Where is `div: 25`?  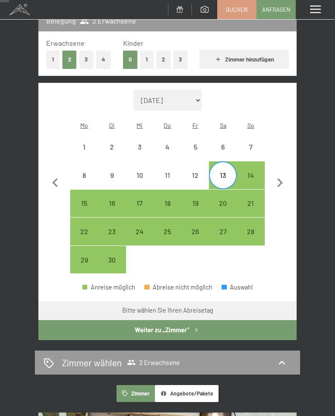 div: 25 is located at coordinates (167, 241).